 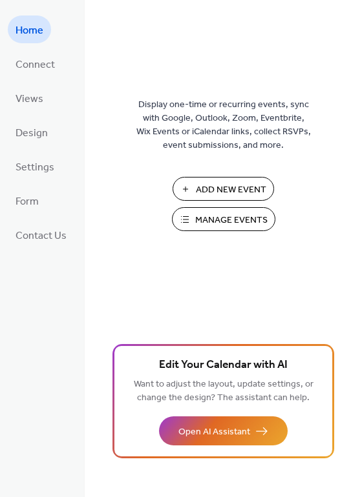 I want to click on span: Open AI Assistant, so click(x=214, y=432).